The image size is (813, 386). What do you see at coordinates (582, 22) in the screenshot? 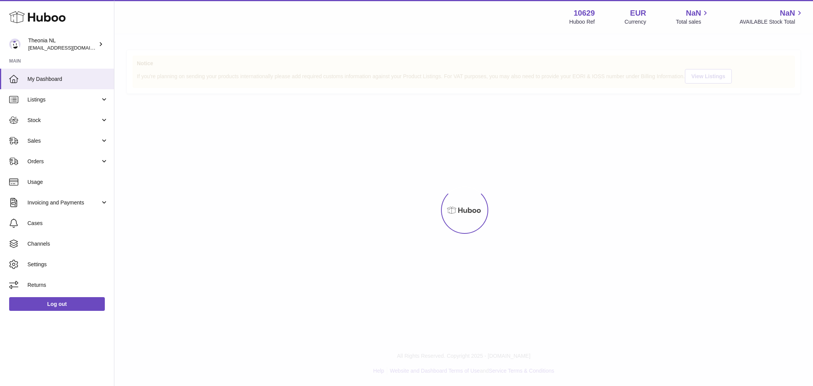
I see `div: Huboo Ref` at bounding box center [582, 22].